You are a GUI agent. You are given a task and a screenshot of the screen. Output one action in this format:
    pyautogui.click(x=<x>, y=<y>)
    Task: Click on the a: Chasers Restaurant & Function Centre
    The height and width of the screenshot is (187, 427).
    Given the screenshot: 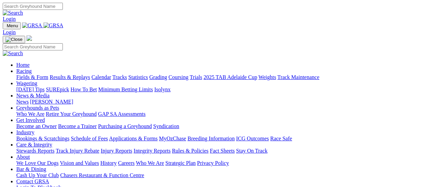 What is the action you would take?
    pyautogui.click(x=102, y=175)
    